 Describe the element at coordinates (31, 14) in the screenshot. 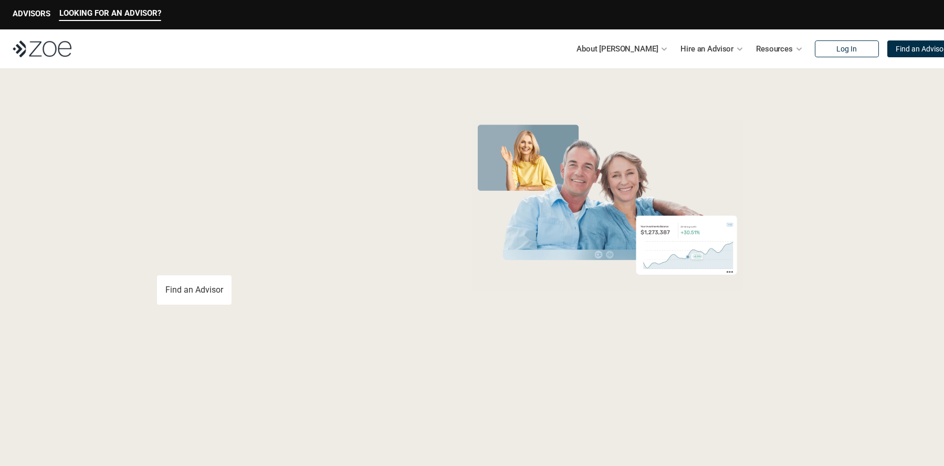

I see `p: ADVISORS` at that location.